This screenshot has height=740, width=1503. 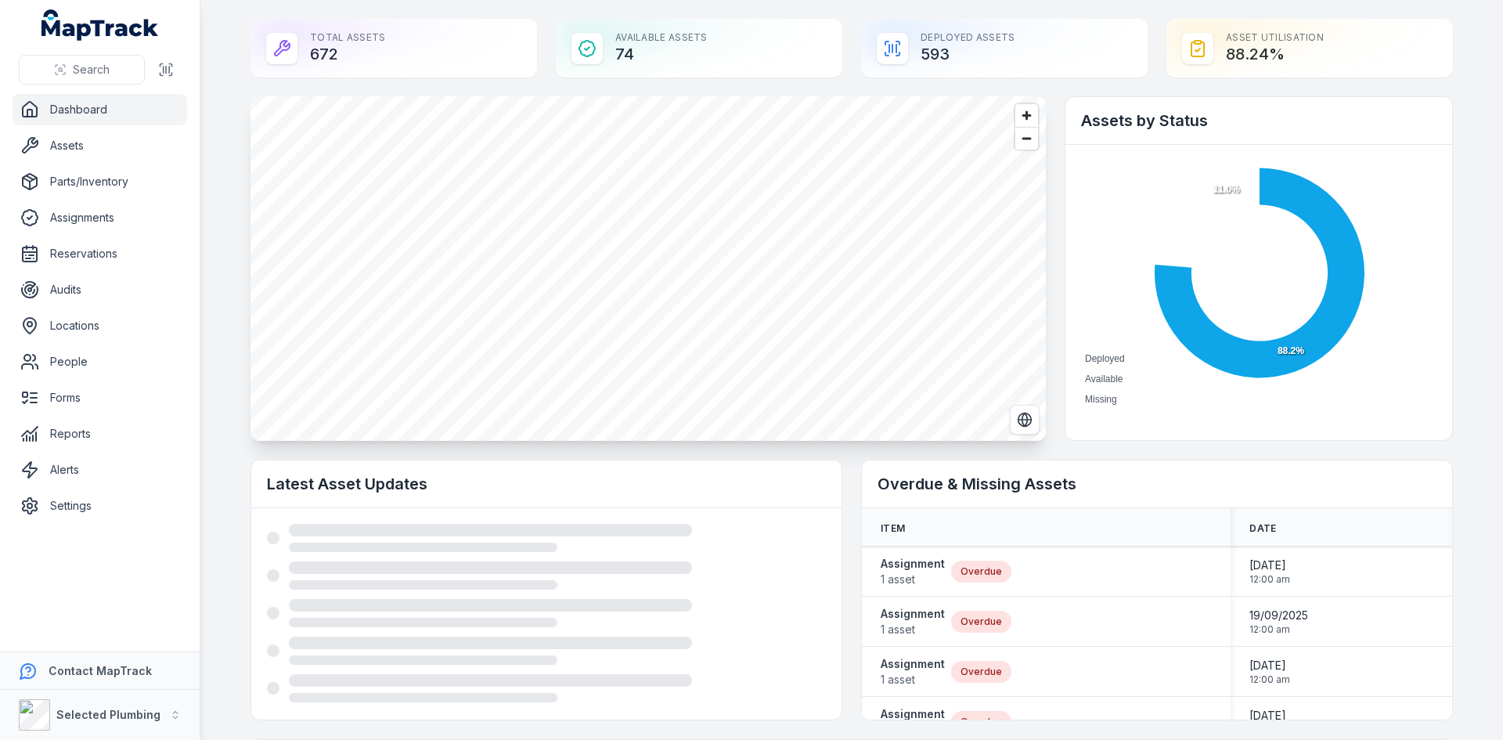 I want to click on span: Available, so click(x=1103, y=379).